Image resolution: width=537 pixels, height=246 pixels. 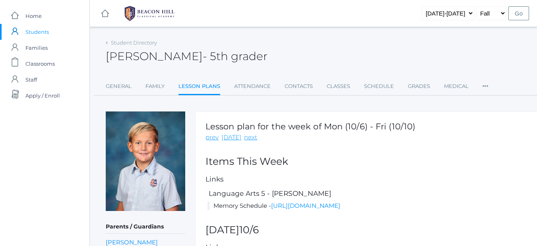 I want to click on span: 10/6, so click(x=249, y=230).